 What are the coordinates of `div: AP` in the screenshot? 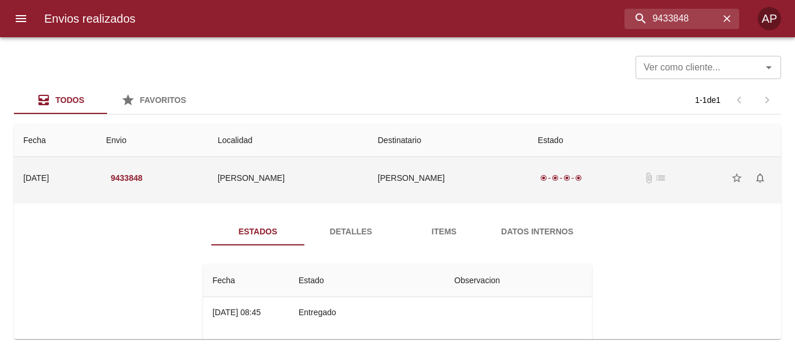 It's located at (770, 19).